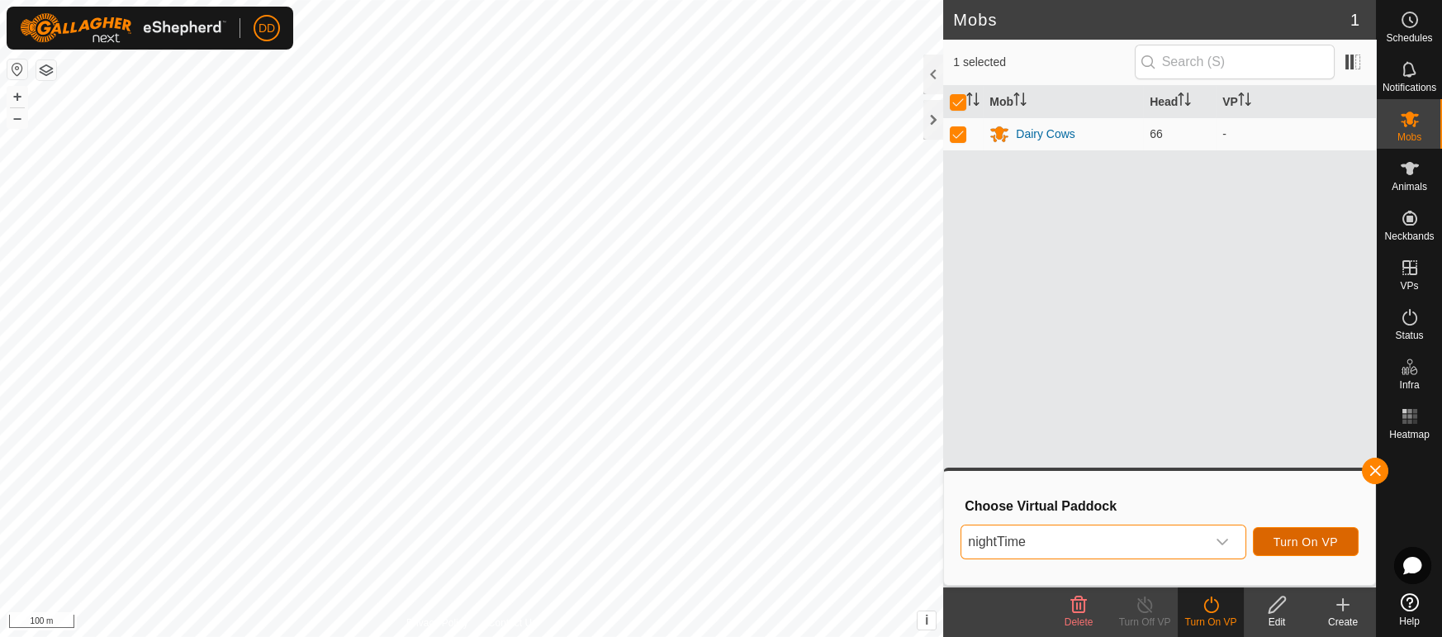  What do you see at coordinates (1306, 542) in the screenshot?
I see `span: Turn On VP` at bounding box center [1306, 542].